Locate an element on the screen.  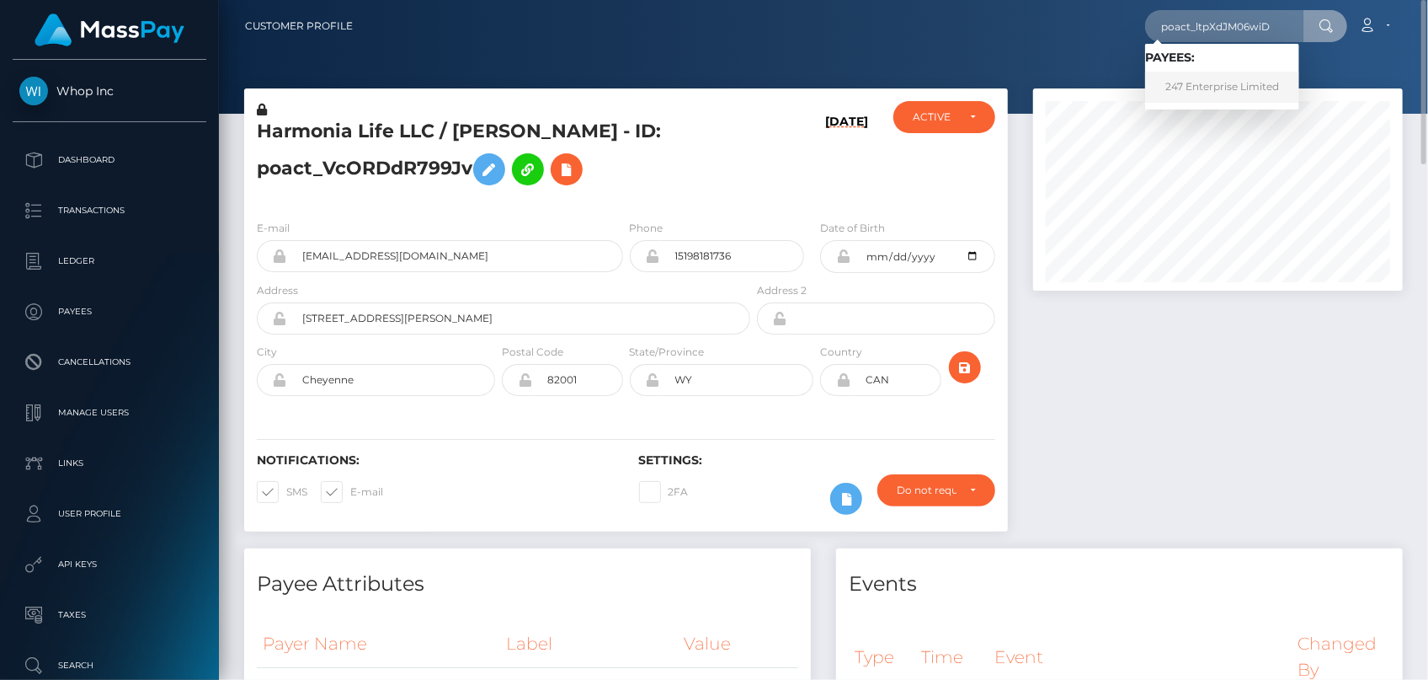
p: Transactions is located at coordinates (109, 211).